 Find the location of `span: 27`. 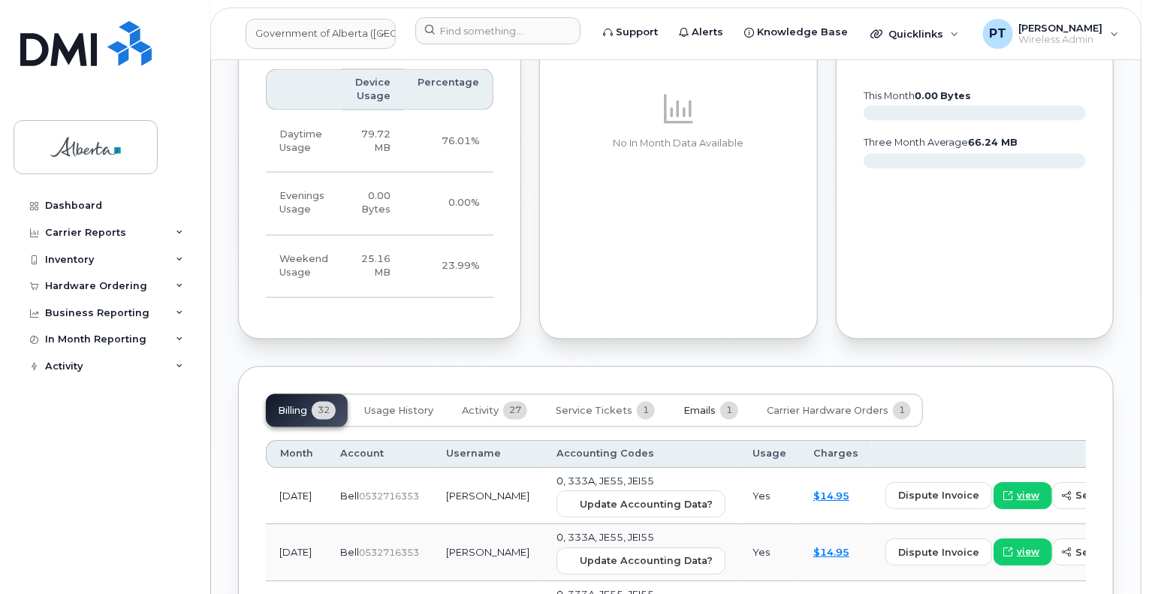

span: 27 is located at coordinates (515, 411).